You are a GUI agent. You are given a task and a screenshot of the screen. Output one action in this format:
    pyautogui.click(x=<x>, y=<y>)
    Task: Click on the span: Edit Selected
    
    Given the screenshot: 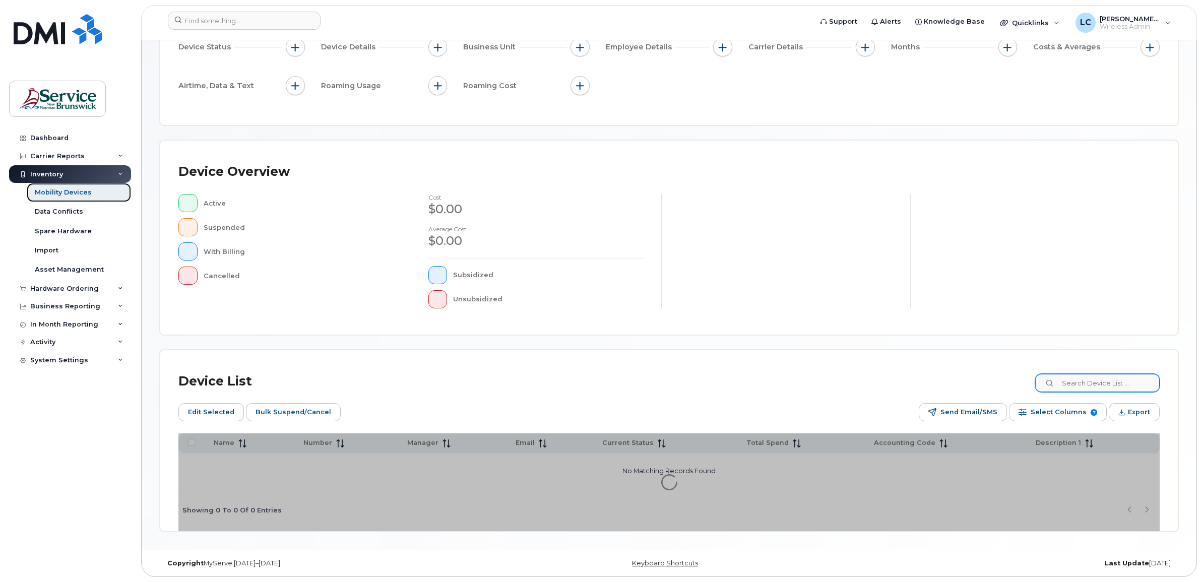 What is the action you would take?
    pyautogui.click(x=211, y=412)
    